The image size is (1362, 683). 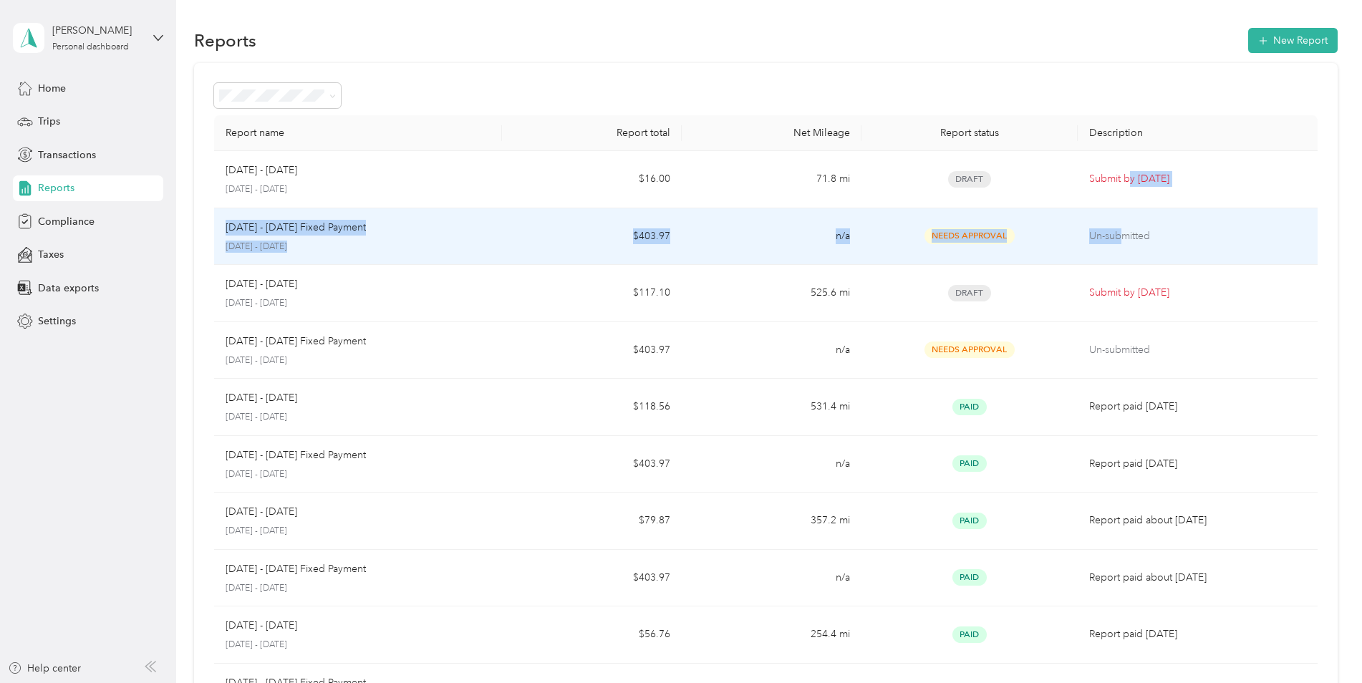 I want to click on td: $117.10, so click(x=592, y=294).